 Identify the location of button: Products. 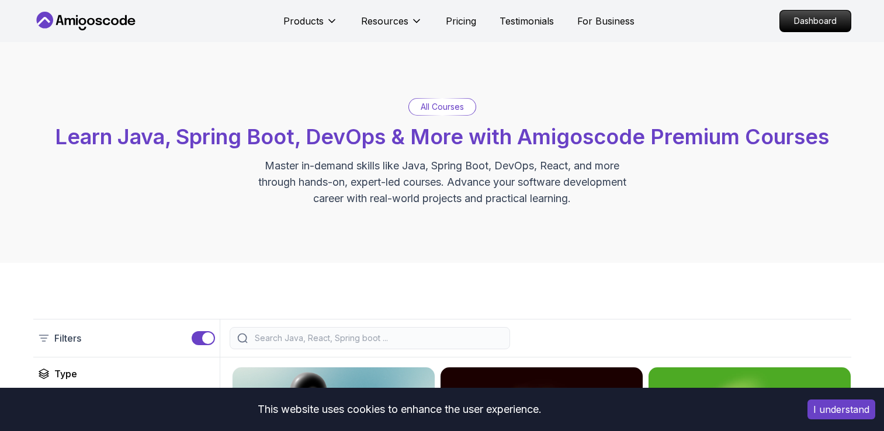
(310, 26).